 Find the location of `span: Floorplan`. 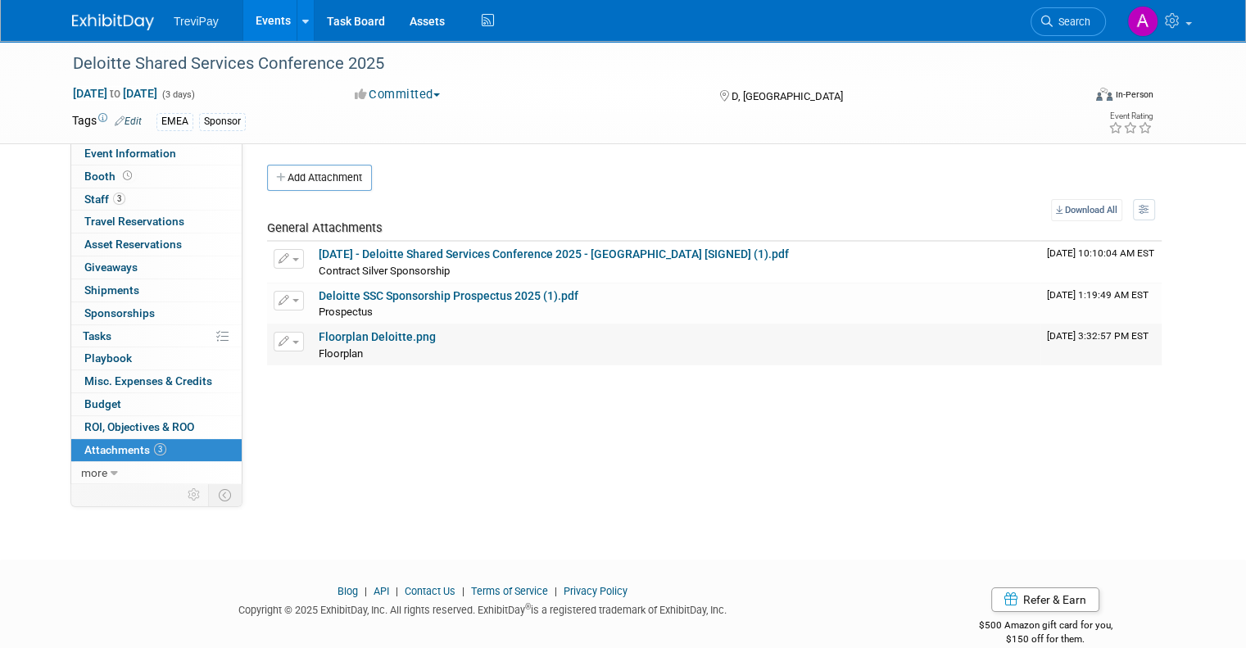

span: Floorplan is located at coordinates (341, 353).